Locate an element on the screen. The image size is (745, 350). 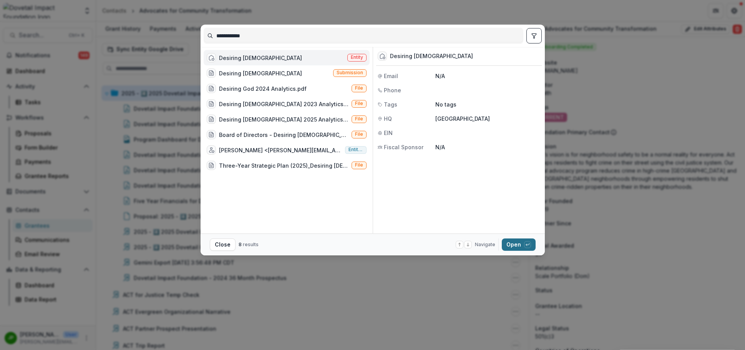
button: Open is located at coordinates (519, 244).